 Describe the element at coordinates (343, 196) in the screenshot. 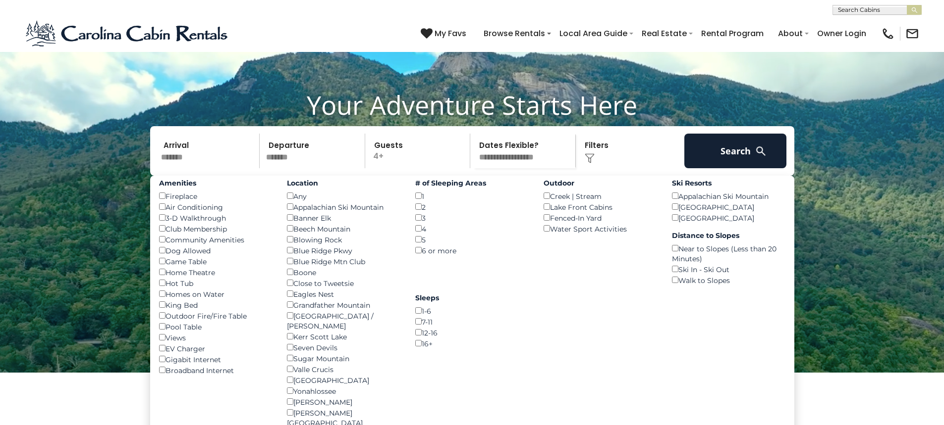

I see `div: Any` at that location.